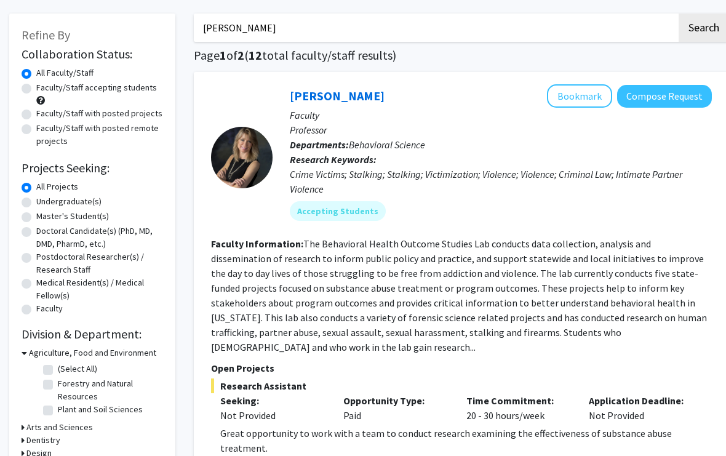 The image size is (726, 456). I want to click on b: Departments:, so click(319, 145).